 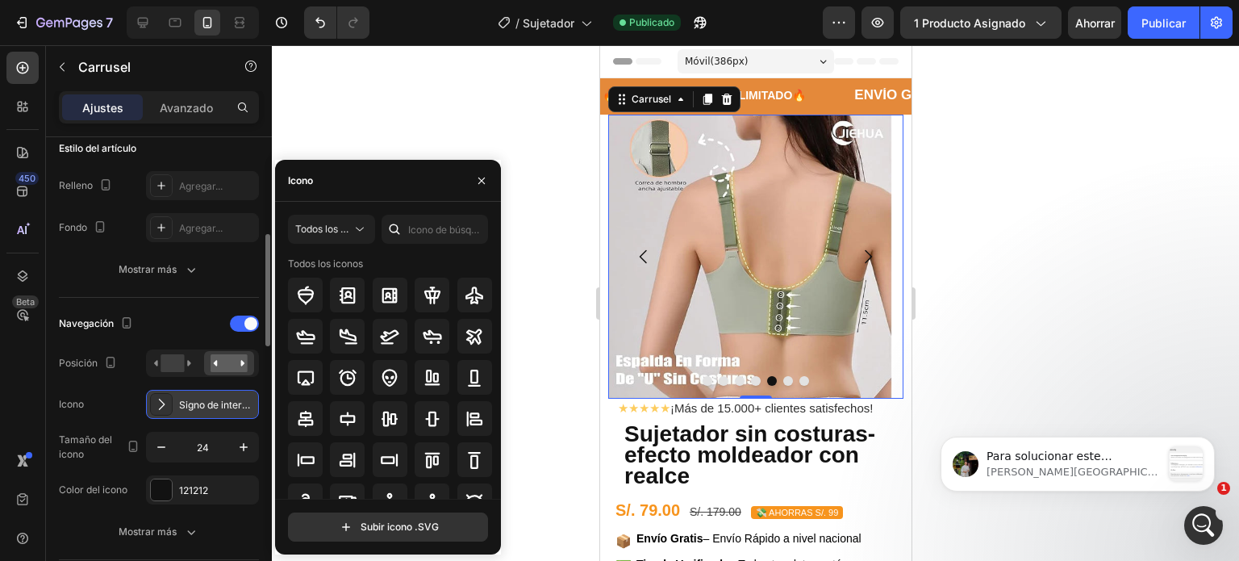 I want to click on button: Todos los estilos, so click(x=331, y=229).